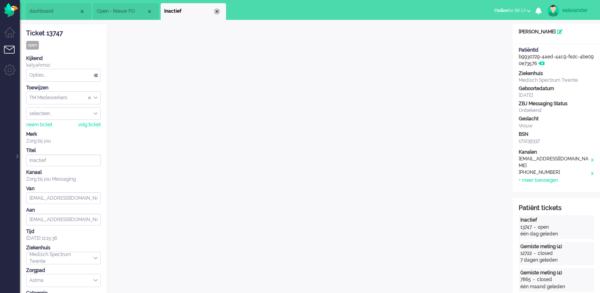 This screenshot has height=293, width=600. Describe the element at coordinates (556, 260) in the screenshot. I see `div: 7 dagen geleden` at that location.